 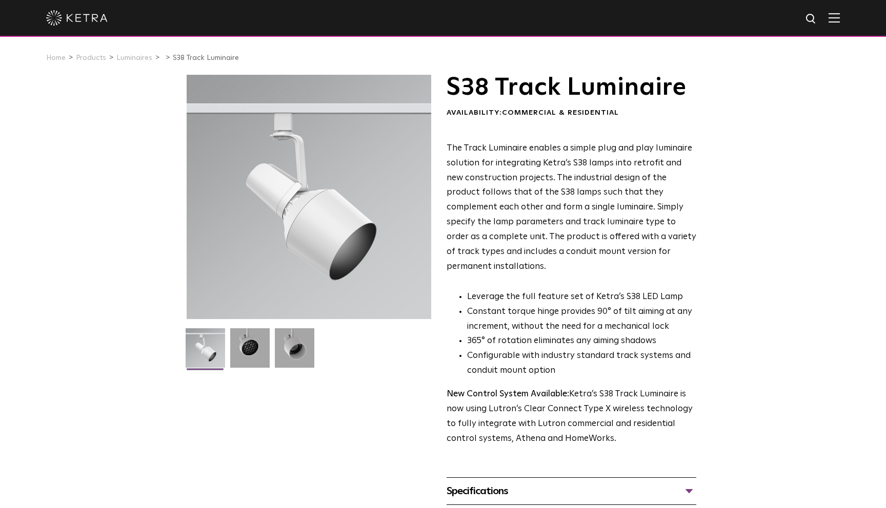 What do you see at coordinates (571, 113) in the screenshot?
I see `div: Availability:` at bounding box center [571, 113].